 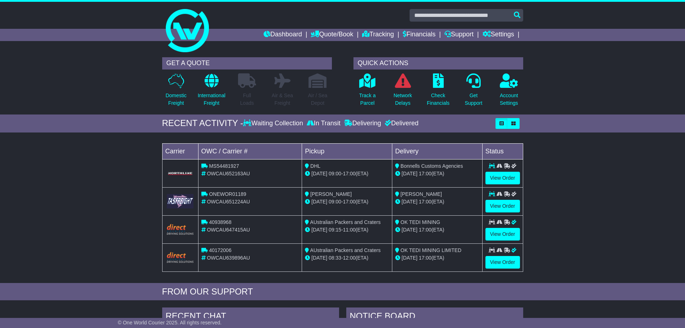 What do you see at coordinates (368, 92) in the screenshot?
I see `a: Track aParcel` at bounding box center [368, 92].